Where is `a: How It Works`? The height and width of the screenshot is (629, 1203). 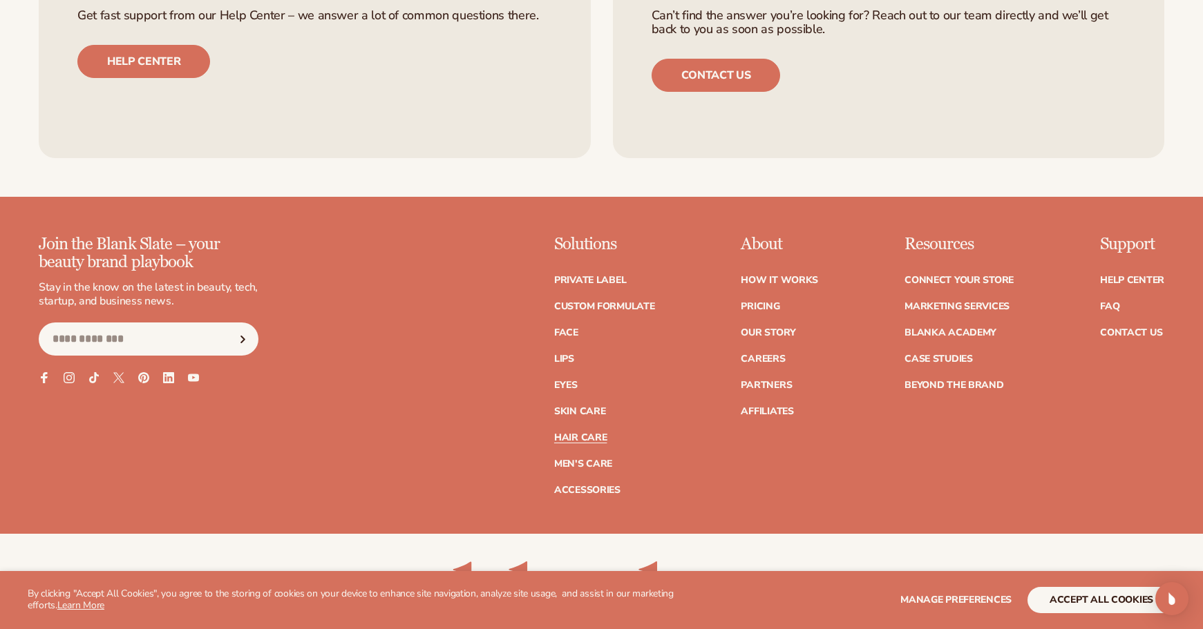 a: How It Works is located at coordinates (779, 280).